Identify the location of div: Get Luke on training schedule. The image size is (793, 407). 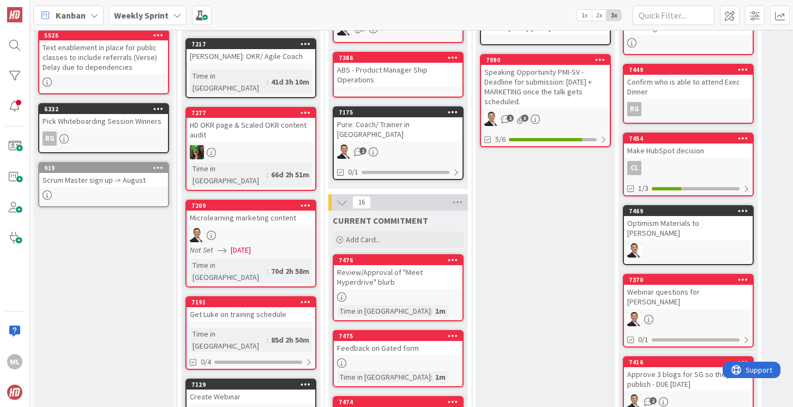
(251, 314).